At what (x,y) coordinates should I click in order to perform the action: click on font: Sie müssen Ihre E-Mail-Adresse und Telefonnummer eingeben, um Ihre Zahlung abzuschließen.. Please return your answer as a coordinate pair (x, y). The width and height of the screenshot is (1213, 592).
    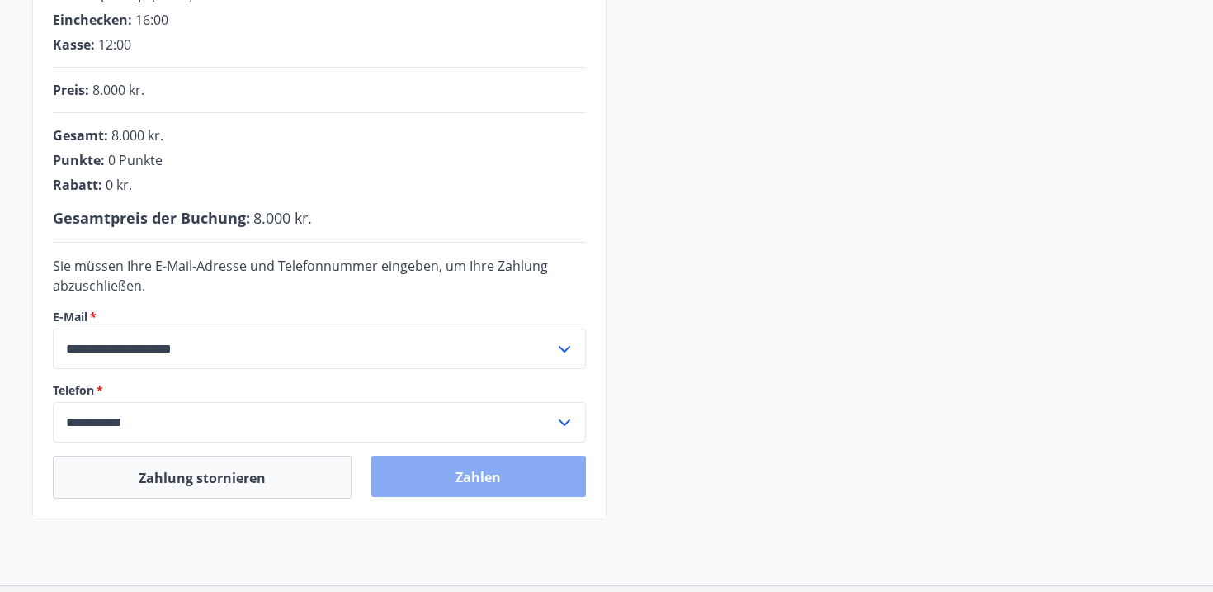
    Looking at the image, I should click on (300, 276).